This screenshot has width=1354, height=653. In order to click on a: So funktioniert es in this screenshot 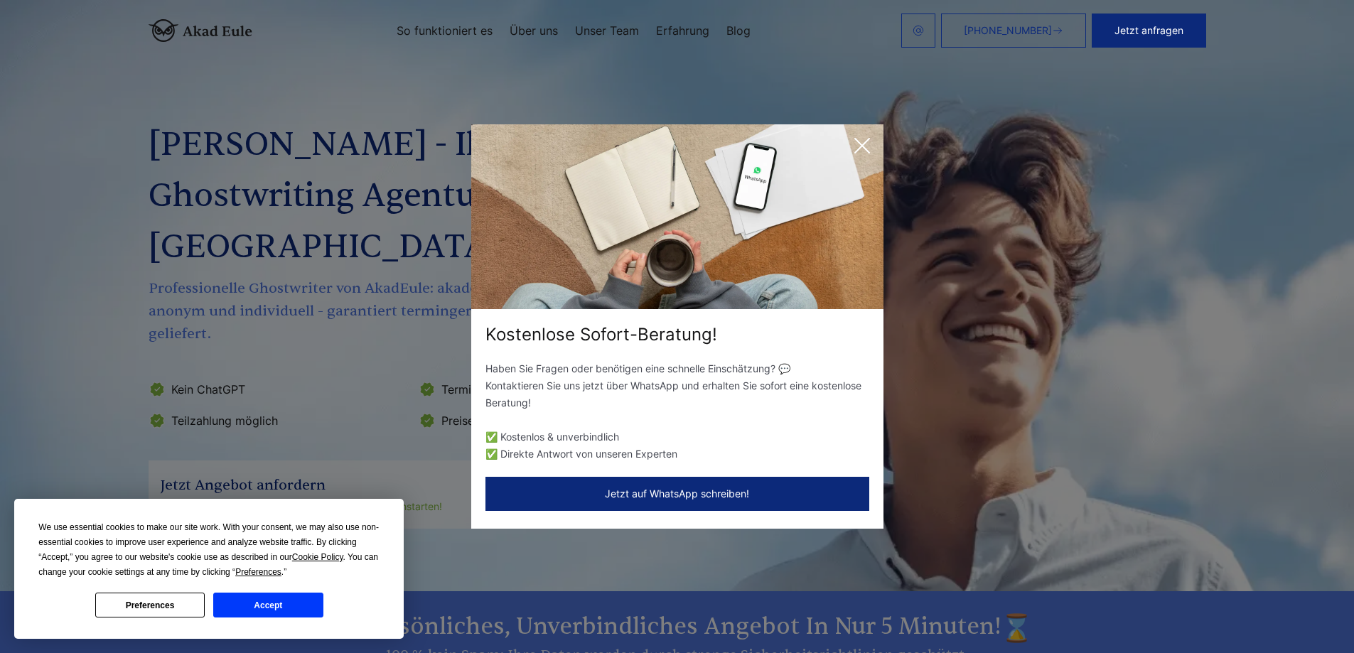, I will do `click(444, 31)`.